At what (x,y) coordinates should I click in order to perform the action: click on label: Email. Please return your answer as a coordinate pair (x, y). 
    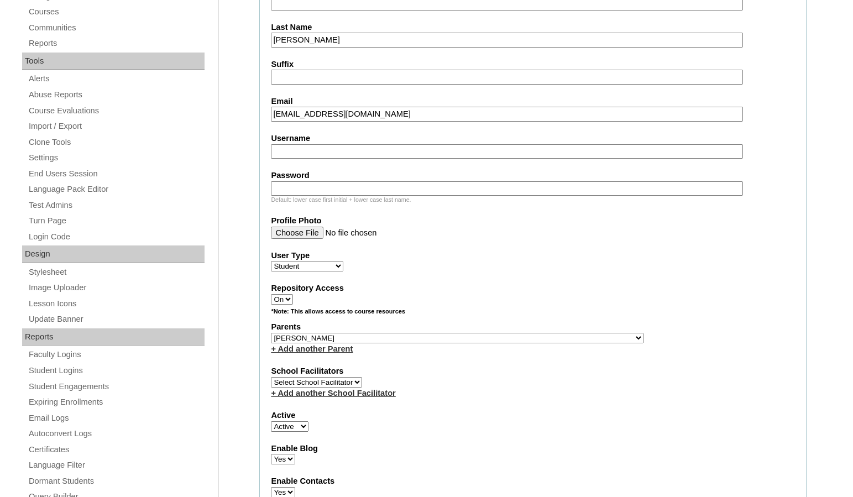
    Looking at the image, I should click on (533, 101).